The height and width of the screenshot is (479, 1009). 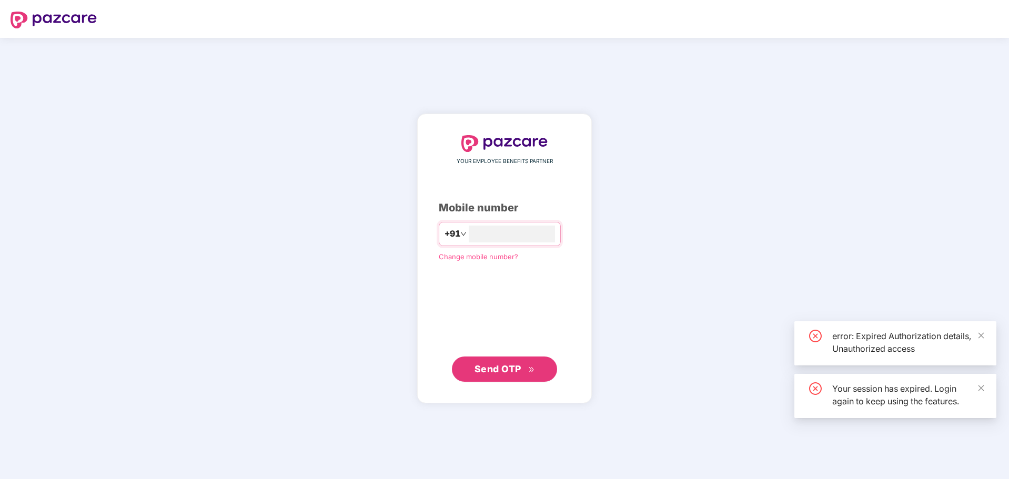 What do you see at coordinates (908, 342) in the screenshot?
I see `div: error: Expired Authorization details, Unauthorized access` at bounding box center [908, 342].